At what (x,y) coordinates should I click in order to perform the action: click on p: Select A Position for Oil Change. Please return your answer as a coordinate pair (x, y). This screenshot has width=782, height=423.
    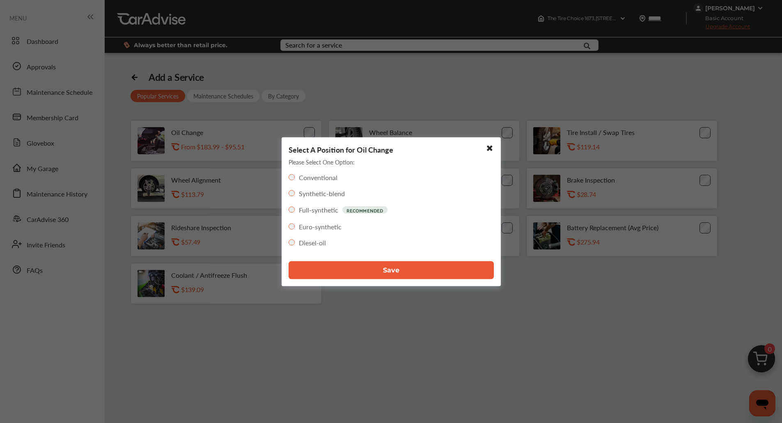
    Looking at the image, I should click on (341, 149).